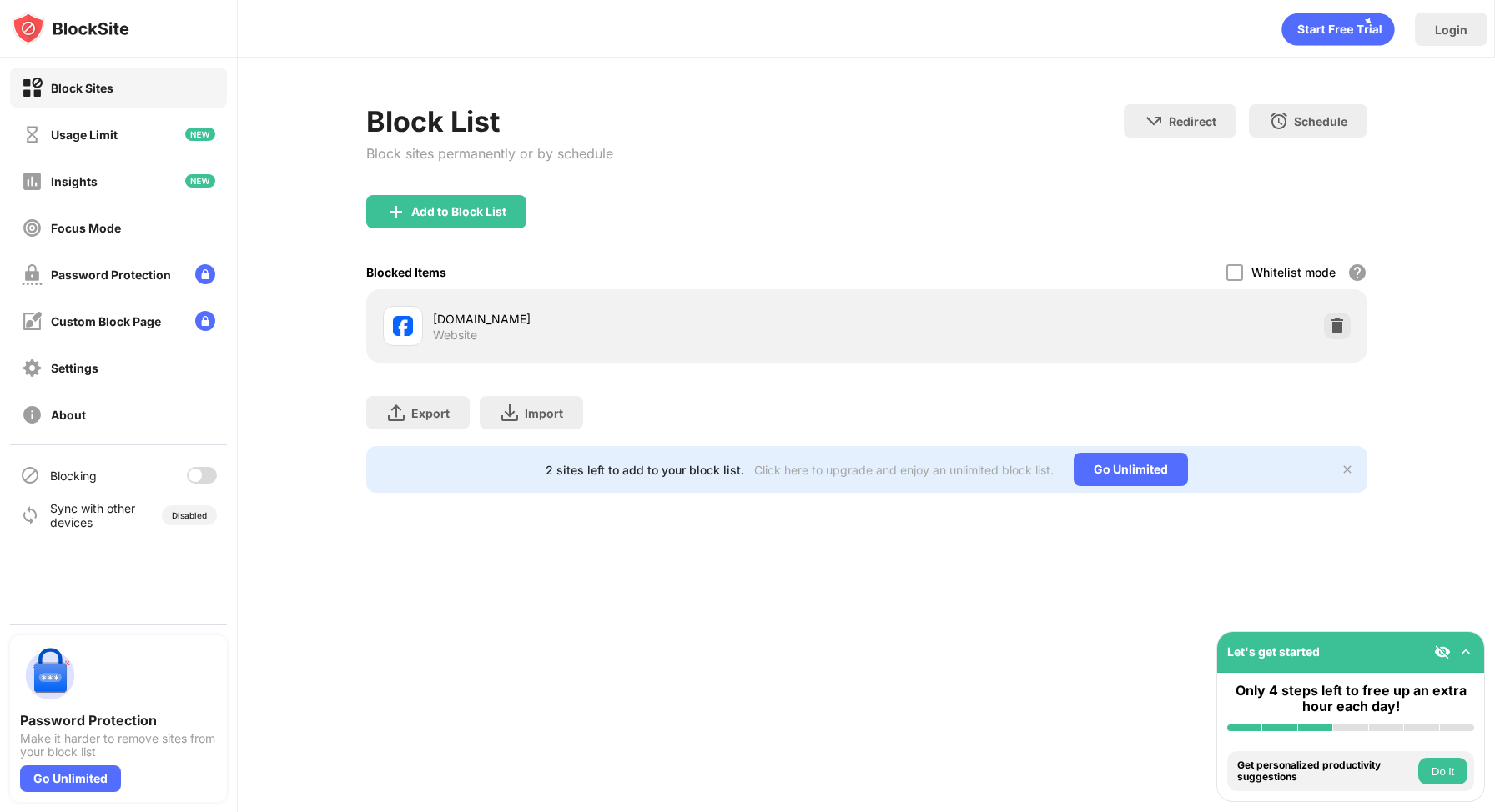 Image resolution: width=1495 pixels, height=812 pixels. Describe the element at coordinates (1442, 772) in the screenshot. I see `button: Do it` at that location.